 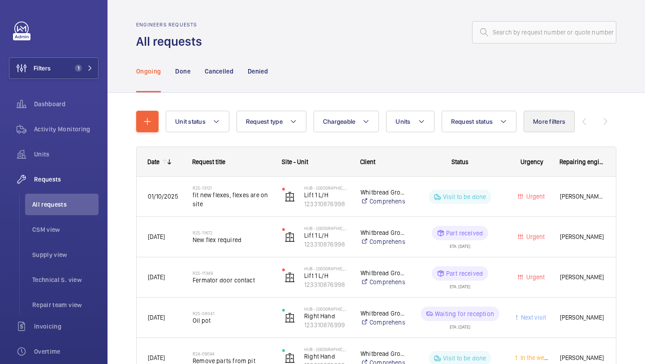 I want to click on input: Search by request number or quote number, so click(x=544, y=32).